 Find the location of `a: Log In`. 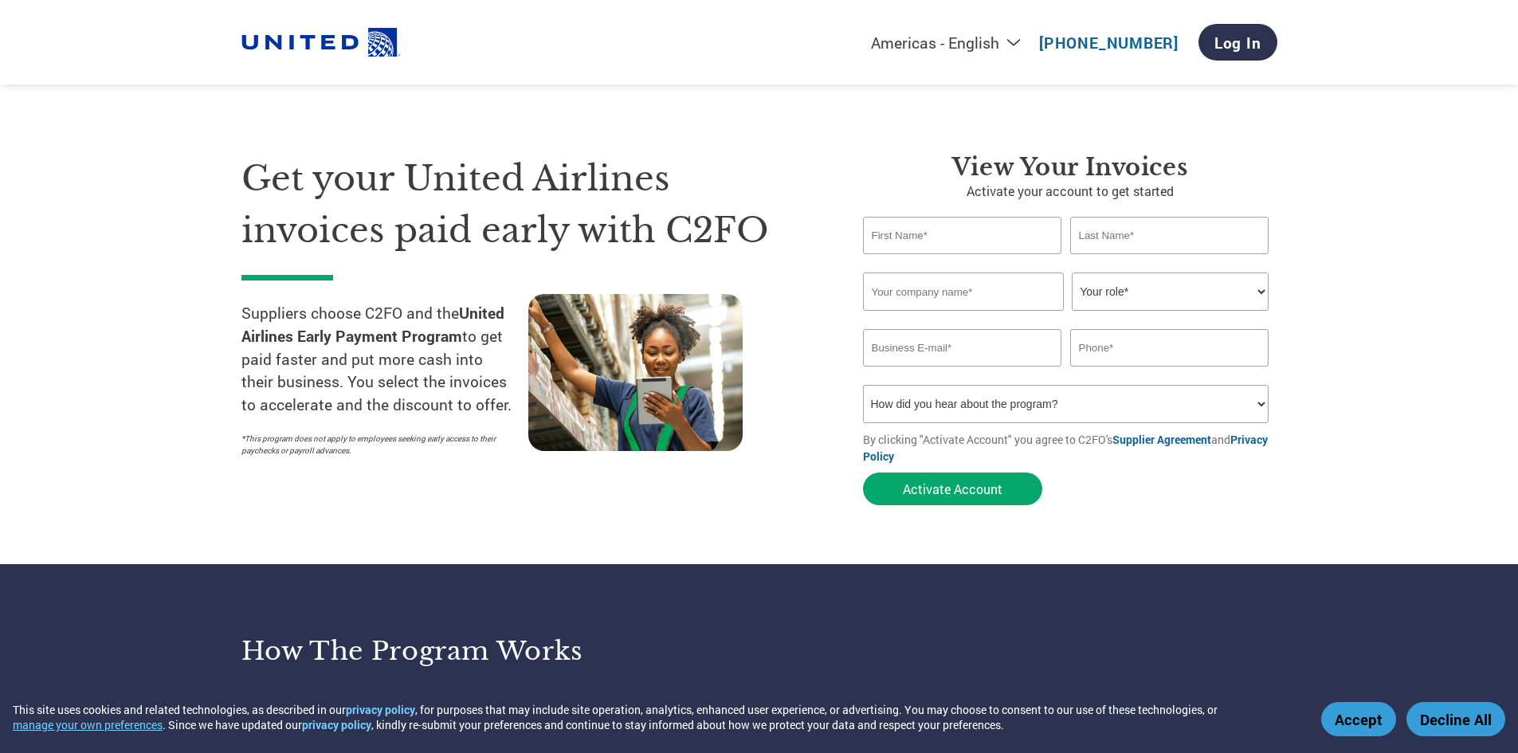

a: Log In is located at coordinates (1237, 42).